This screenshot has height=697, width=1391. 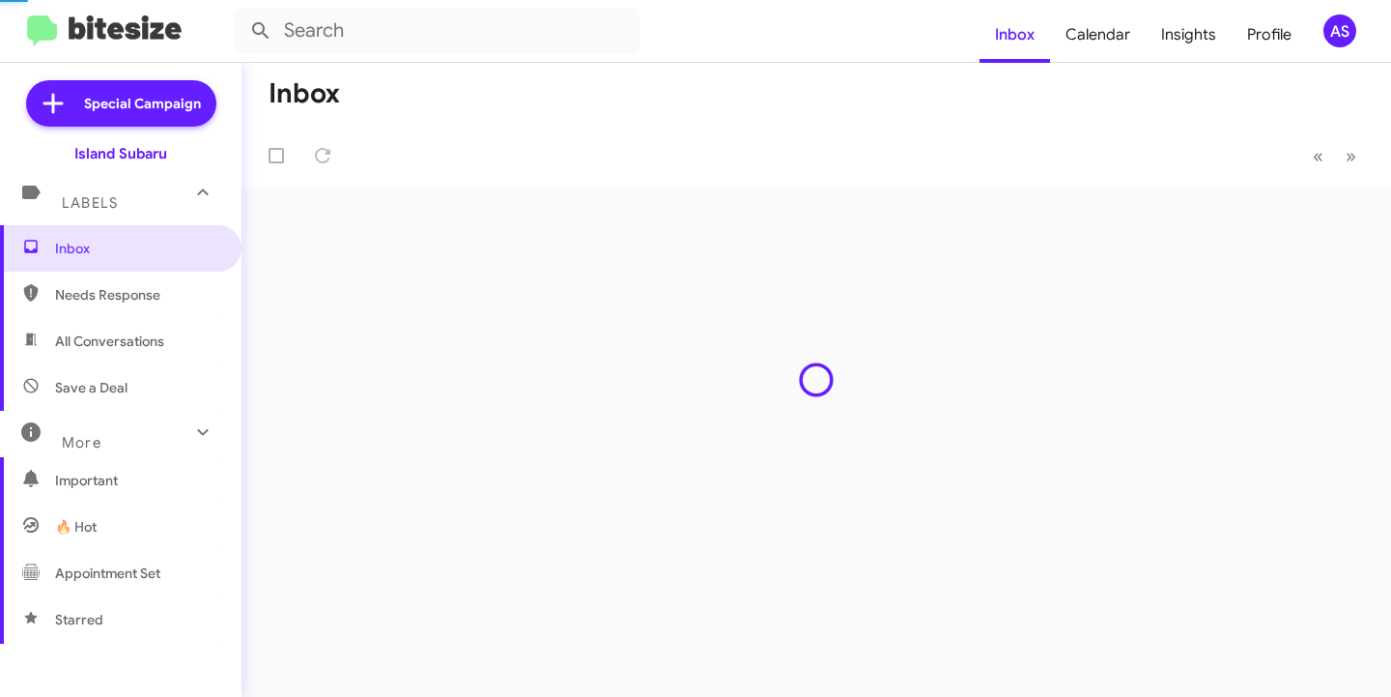 What do you see at coordinates (1014, 35) in the screenshot?
I see `a: Inbox` at bounding box center [1014, 35].